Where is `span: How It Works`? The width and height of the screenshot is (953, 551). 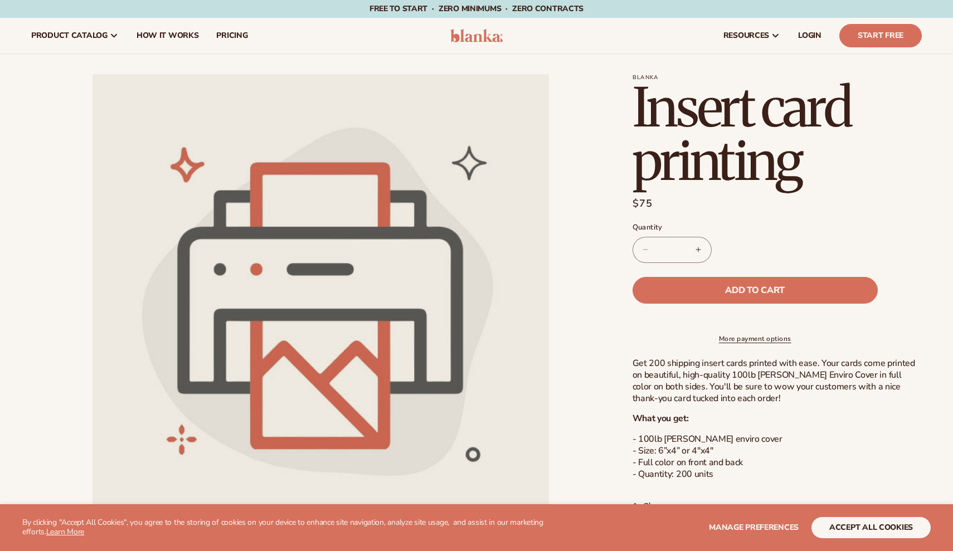 span: How It Works is located at coordinates (168, 36).